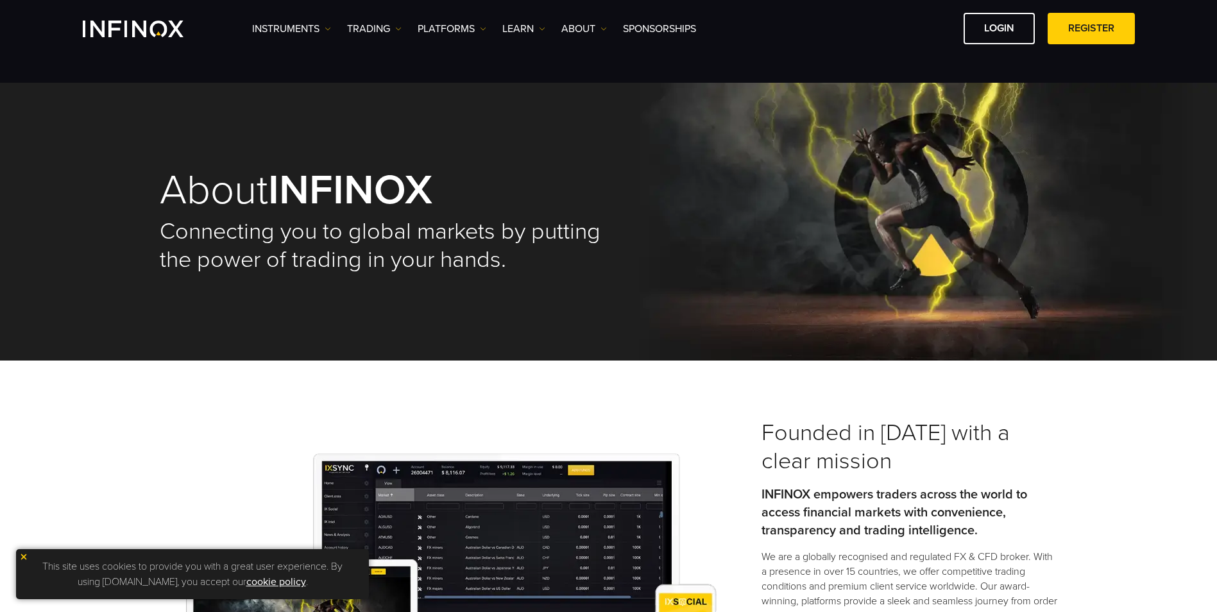 This screenshot has width=1217, height=612. What do you see at coordinates (452, 29) in the screenshot?
I see `a: PLATFORMS` at bounding box center [452, 29].